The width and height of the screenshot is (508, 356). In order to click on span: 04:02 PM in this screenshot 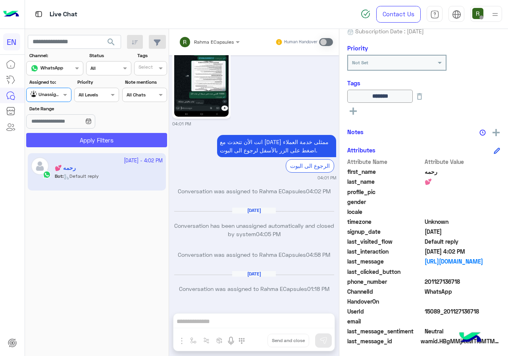, I will do `click(319, 191)`.